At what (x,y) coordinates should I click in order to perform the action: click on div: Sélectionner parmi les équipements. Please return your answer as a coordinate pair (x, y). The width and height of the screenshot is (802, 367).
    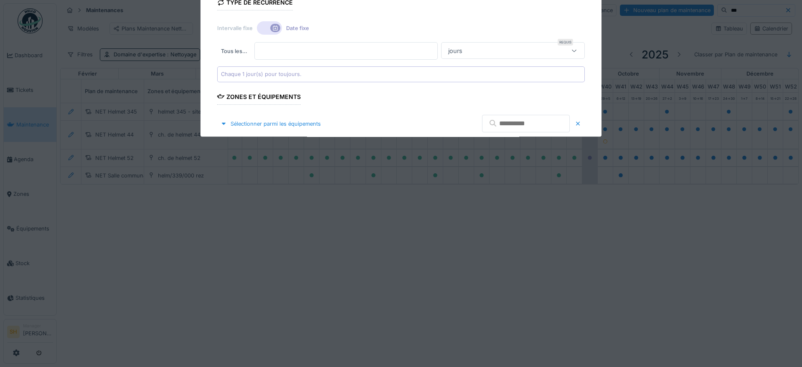
    Looking at the image, I should click on (271, 124).